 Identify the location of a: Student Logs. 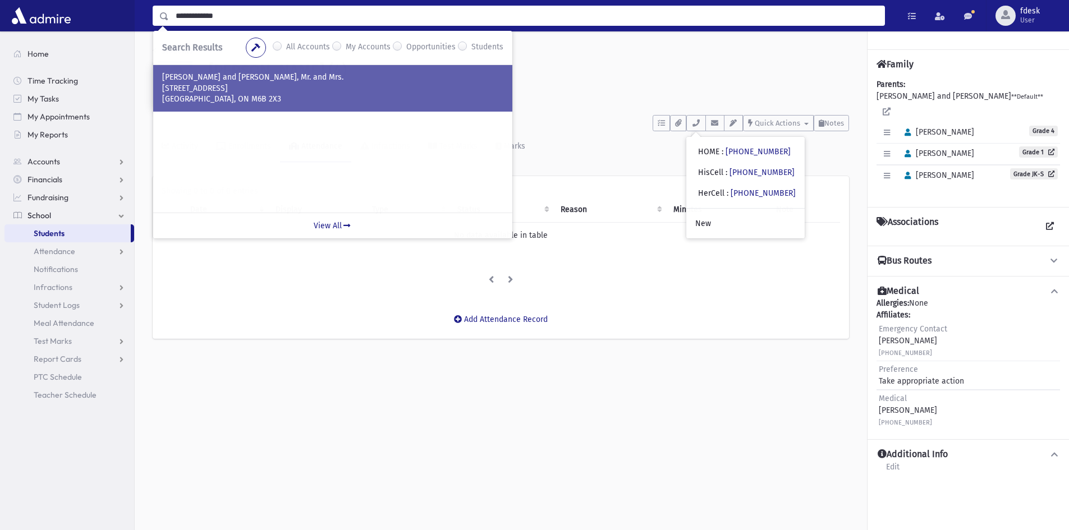
(69, 305).